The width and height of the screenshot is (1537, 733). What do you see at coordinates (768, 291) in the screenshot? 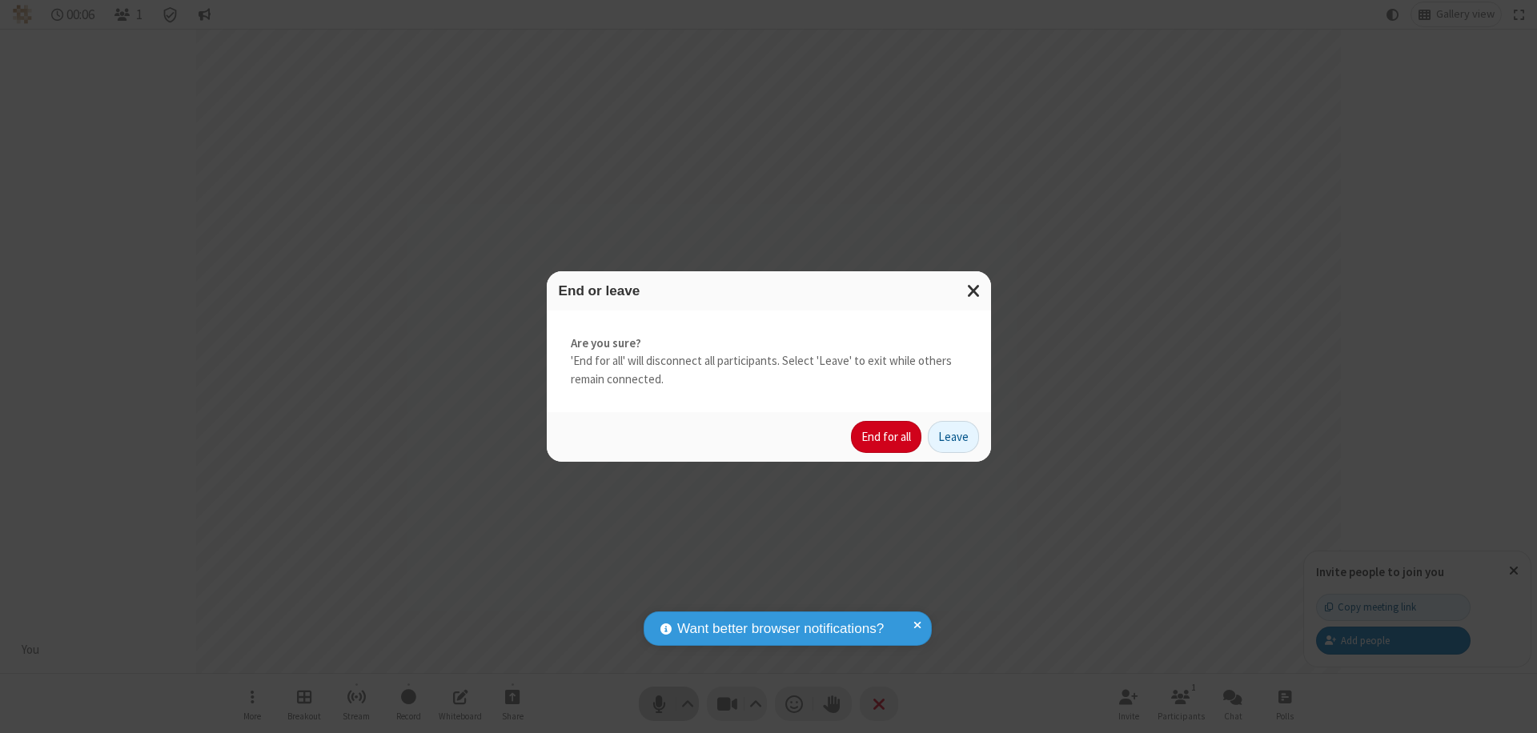
I see `h3: End or leave` at bounding box center [768, 291].